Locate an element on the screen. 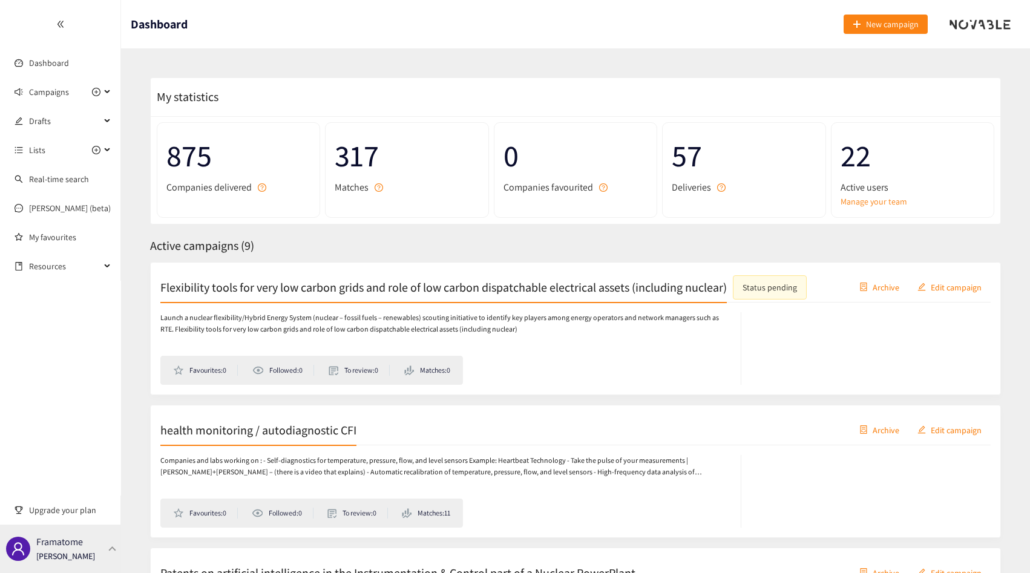 This screenshot has width=1030, height=573. span: Active campaigns ( 9 ) is located at coordinates (202, 246).